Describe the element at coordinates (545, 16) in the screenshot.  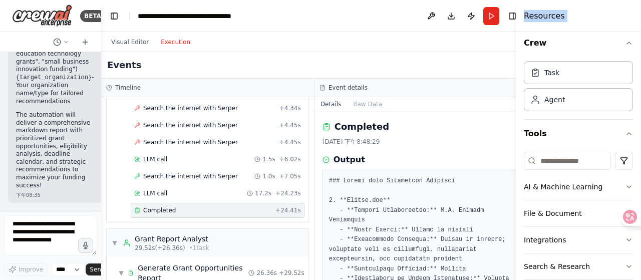
I see `h4: Resources` at that location.